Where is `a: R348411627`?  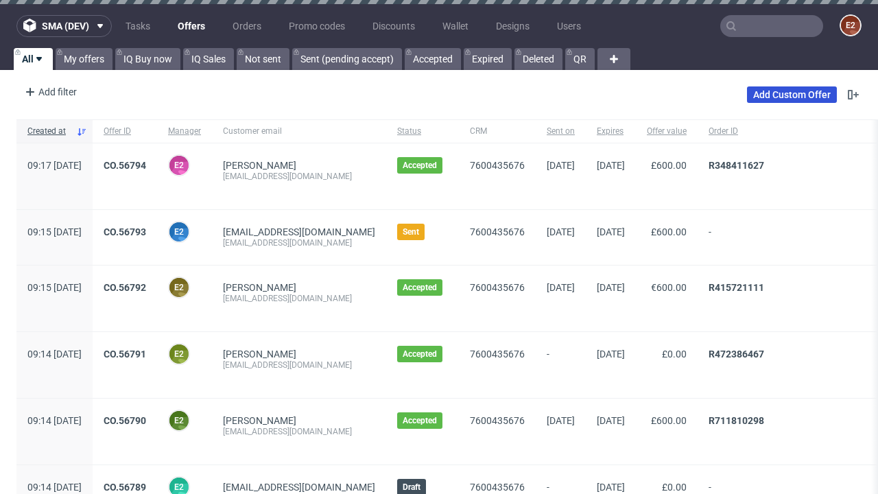
a: R348411627 is located at coordinates (736, 165).